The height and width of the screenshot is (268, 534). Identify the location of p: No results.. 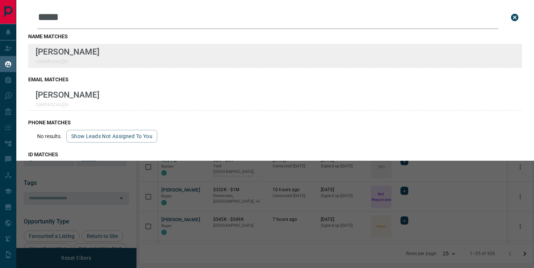
(49, 136).